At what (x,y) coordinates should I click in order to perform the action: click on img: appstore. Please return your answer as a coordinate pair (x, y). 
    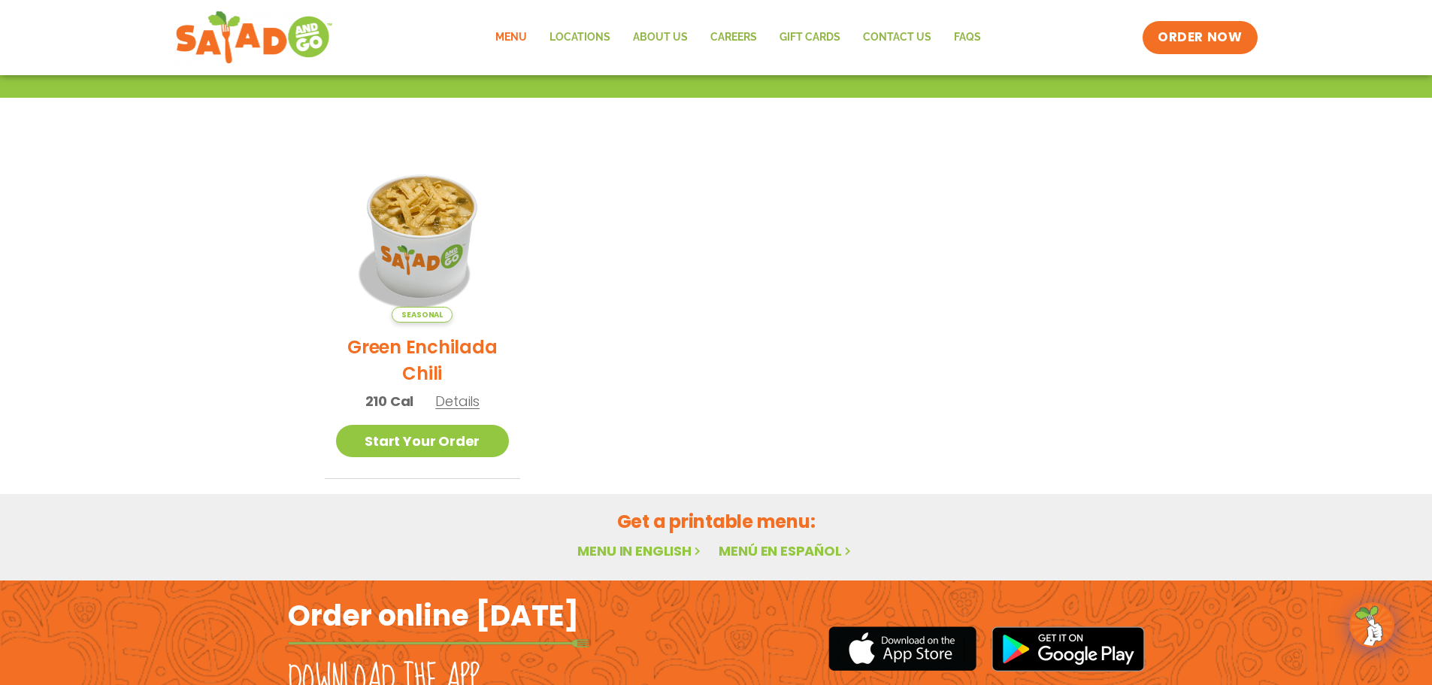
    Looking at the image, I should click on (902, 648).